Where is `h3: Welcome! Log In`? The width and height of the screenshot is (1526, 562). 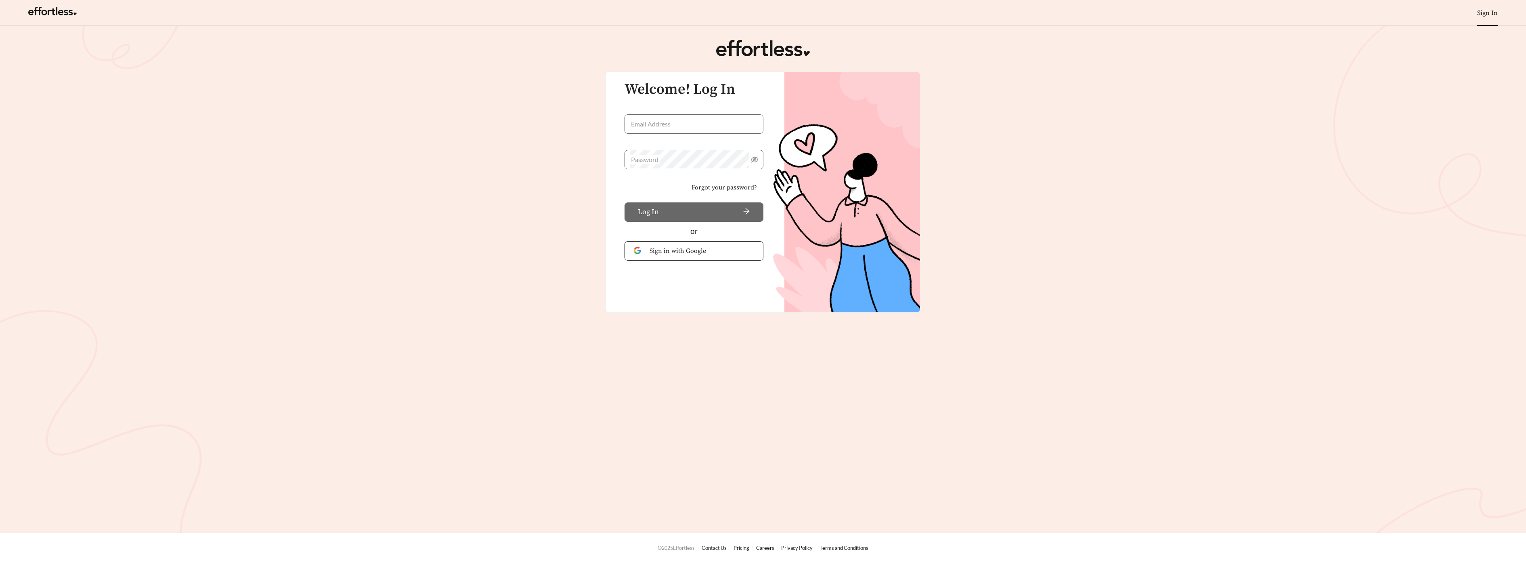 h3: Welcome! Log In is located at coordinates (694, 90).